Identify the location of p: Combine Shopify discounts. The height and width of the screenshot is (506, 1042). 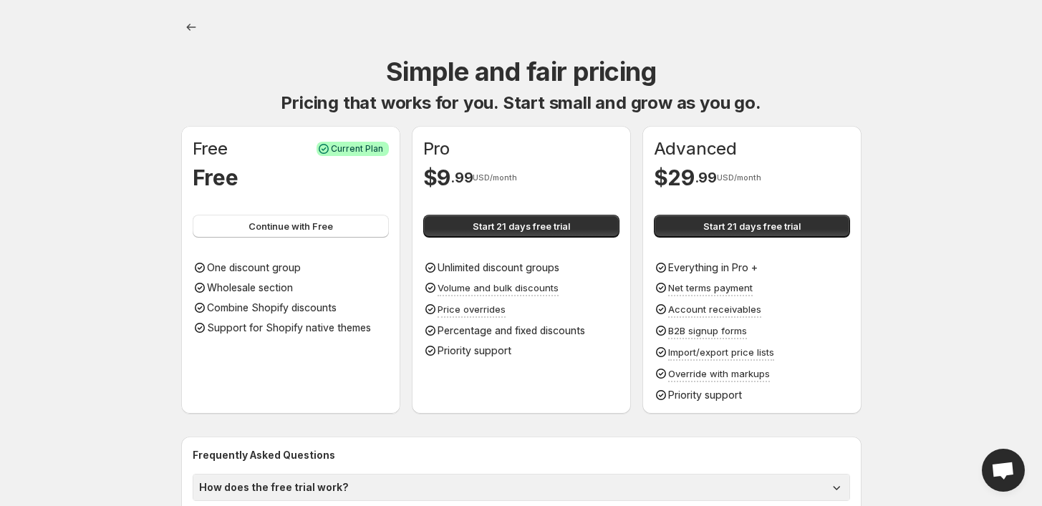
(271, 308).